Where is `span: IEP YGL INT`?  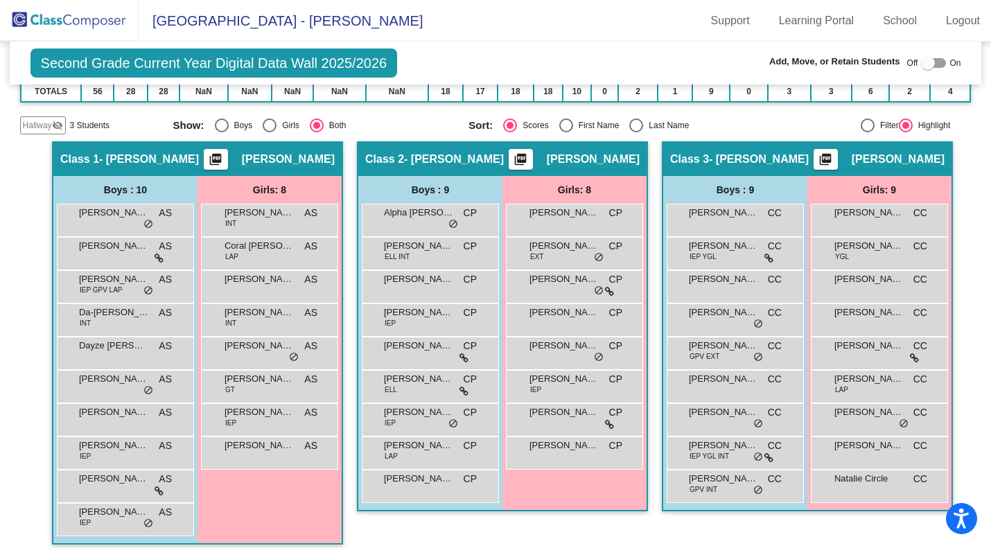
span: IEP YGL INT is located at coordinates (709, 456).